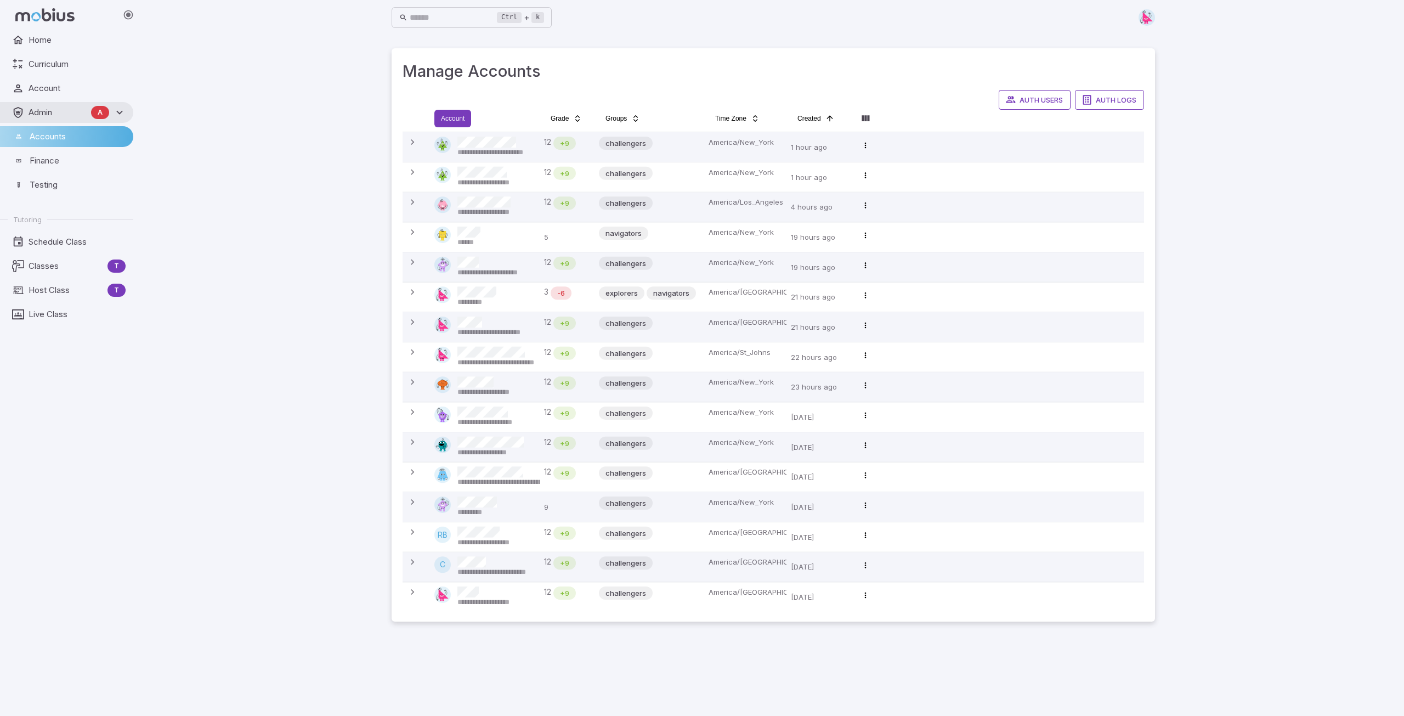  Describe the element at coordinates (66, 290) in the screenshot. I see `span: Host Class` at that location.